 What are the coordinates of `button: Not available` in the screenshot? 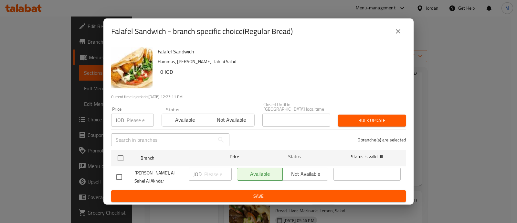 It's located at (231, 120).